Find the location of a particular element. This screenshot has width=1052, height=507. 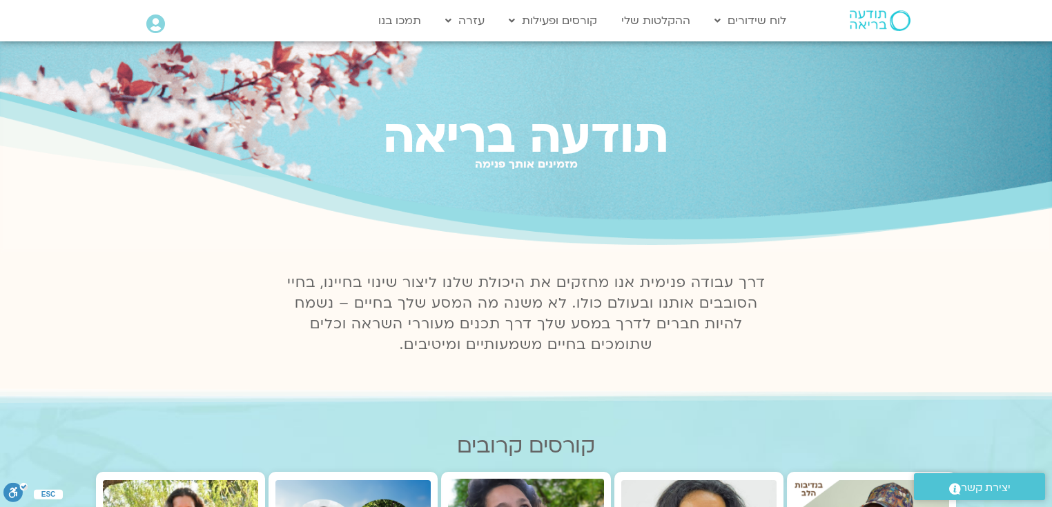

h2: קורסים קרובים is located at coordinates (526, 446).